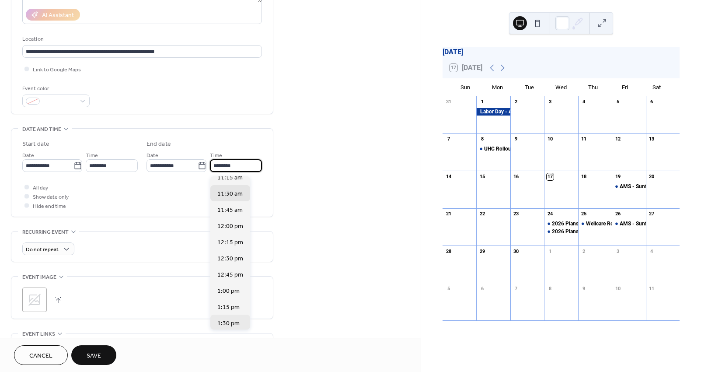  I want to click on div: 31, so click(449, 102).